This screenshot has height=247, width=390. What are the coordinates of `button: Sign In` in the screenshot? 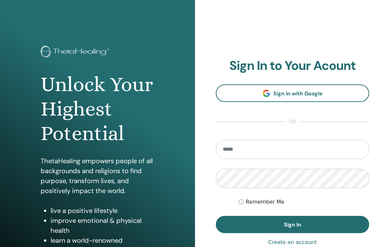 It's located at (293, 224).